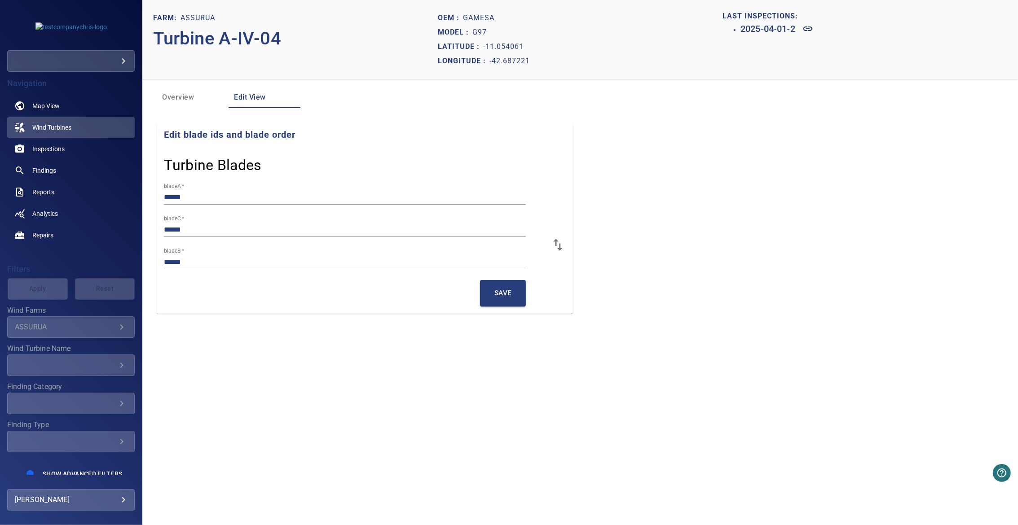 Image resolution: width=1018 pixels, height=525 pixels. I want to click on p: -42.687221, so click(510, 61).